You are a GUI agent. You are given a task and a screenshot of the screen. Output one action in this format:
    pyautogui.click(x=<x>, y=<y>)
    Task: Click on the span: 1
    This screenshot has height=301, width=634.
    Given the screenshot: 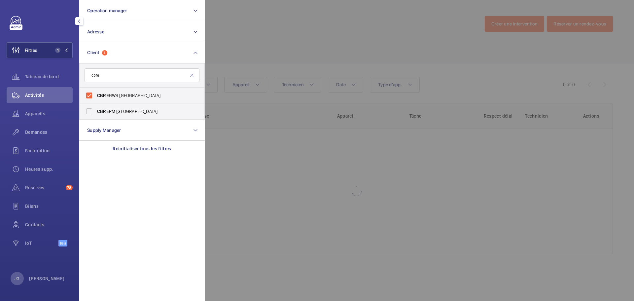 What is the action you would take?
    pyautogui.click(x=58, y=50)
    